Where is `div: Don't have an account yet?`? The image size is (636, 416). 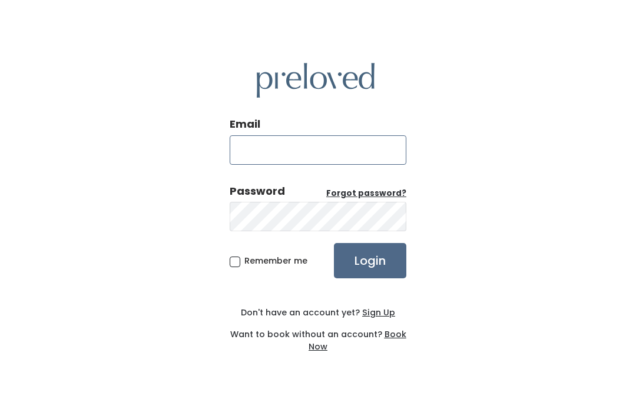
div: Don't have an account yet? is located at coordinates (318, 313).